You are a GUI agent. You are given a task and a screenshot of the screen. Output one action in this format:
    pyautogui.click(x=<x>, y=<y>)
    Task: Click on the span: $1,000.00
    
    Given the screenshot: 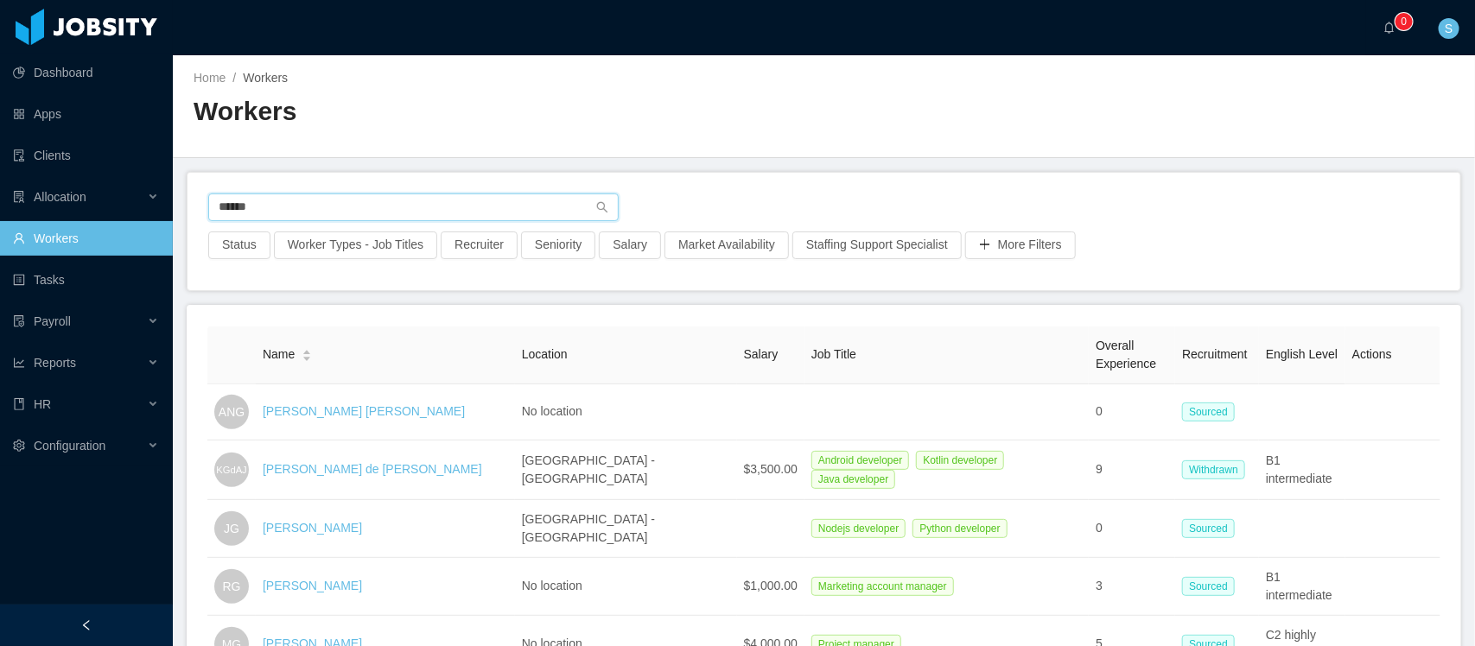 What is the action you would take?
    pyautogui.click(x=771, y=586)
    